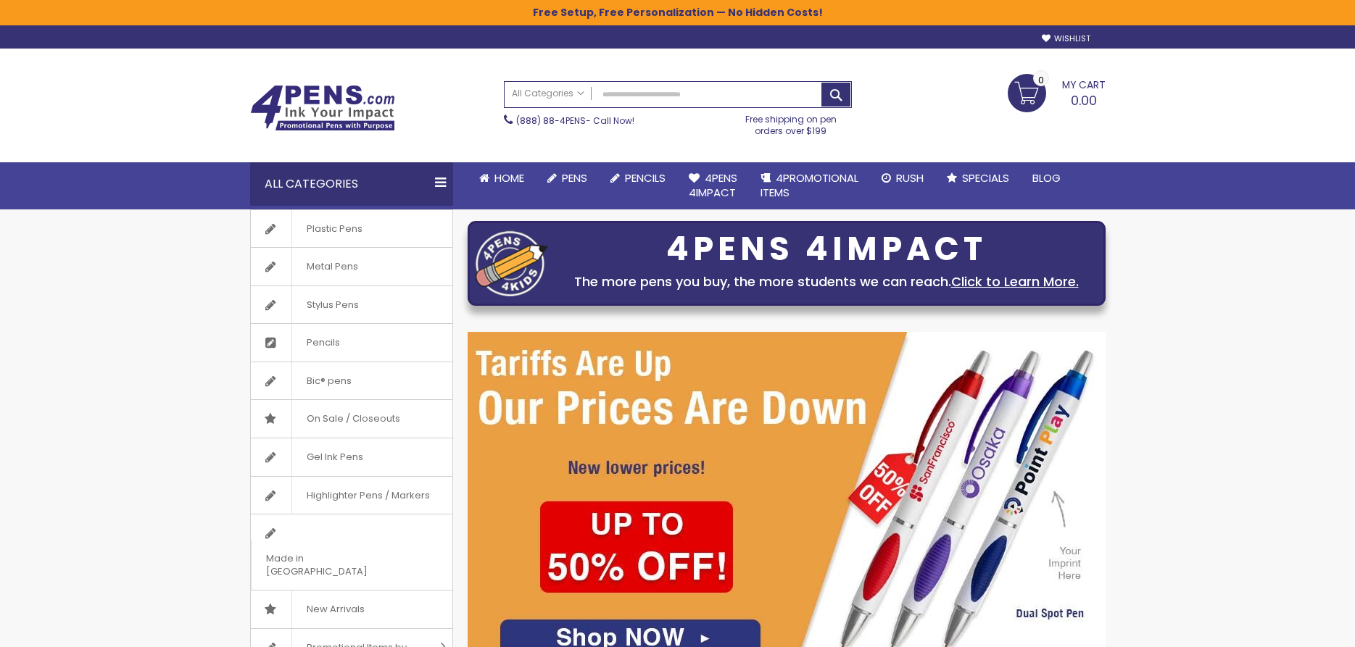 Image resolution: width=1355 pixels, height=647 pixels. I want to click on div: All Categories, so click(352, 184).